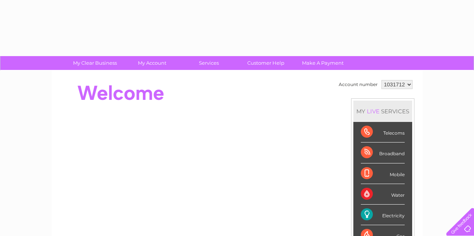  Describe the element at coordinates (209, 63) in the screenshot. I see `a: Services` at that location.